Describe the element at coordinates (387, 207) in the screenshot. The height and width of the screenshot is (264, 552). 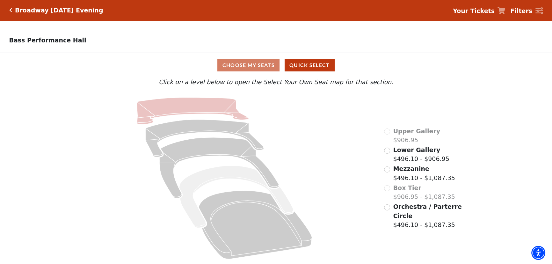
I see `input: Orchestra / Parterre Circle$496.10 - $1,087.35` at that location.